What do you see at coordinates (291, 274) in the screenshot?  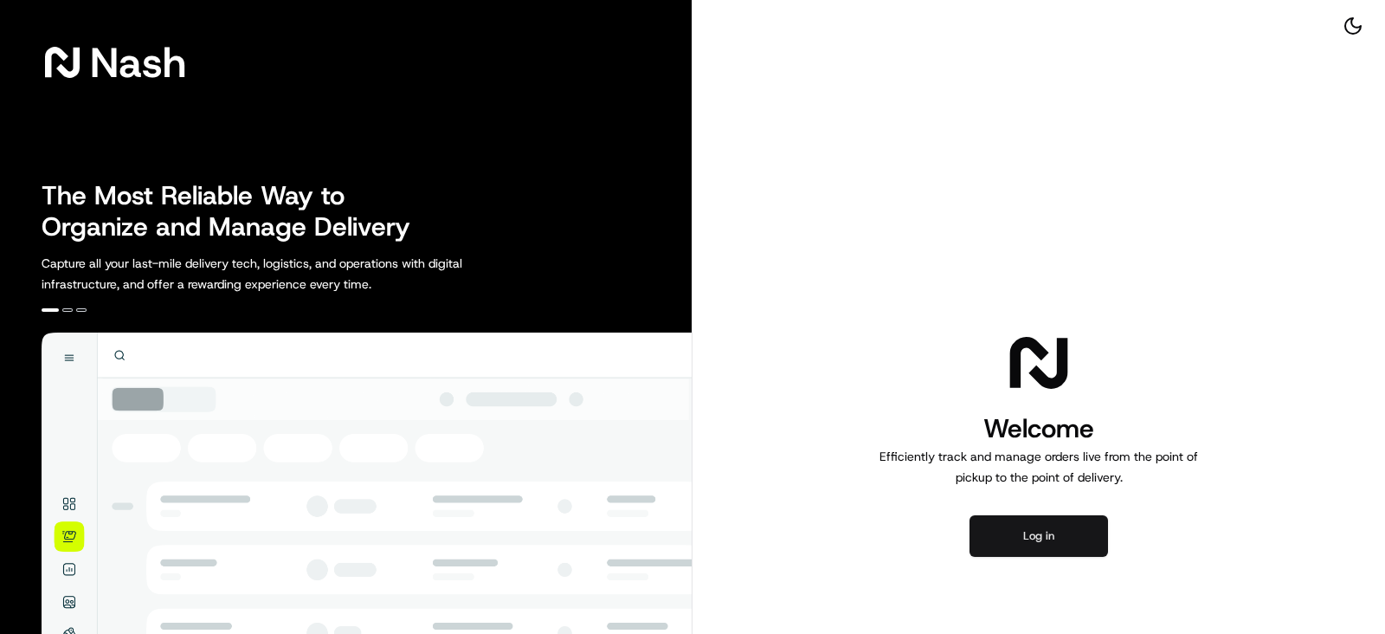 I see `p: Capture all your last-mile delivery tech, logistics, and operations with digital infrastructure, ...` at bounding box center [291, 274].